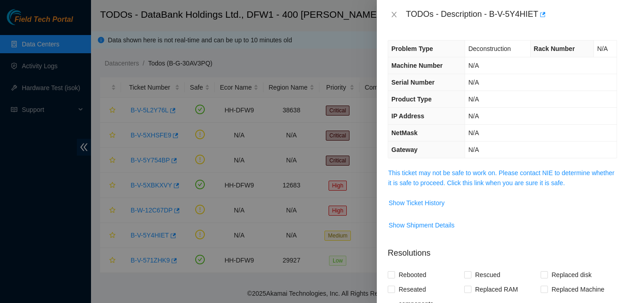 Image resolution: width=628 pixels, height=303 pixels. Describe the element at coordinates (511, 15) in the screenshot. I see `div: TODOs - Description - B-V-5Y4HIET` at that location.